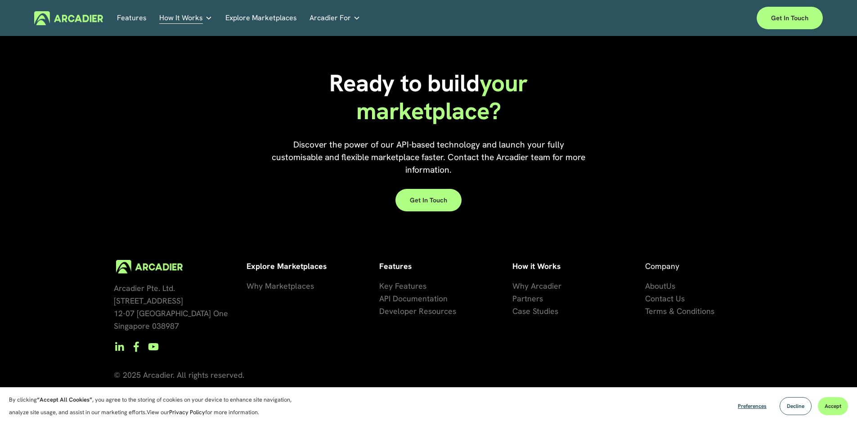  Describe the element at coordinates (428, 97) in the screenshot. I see `h1: your marketplace?` at that location.